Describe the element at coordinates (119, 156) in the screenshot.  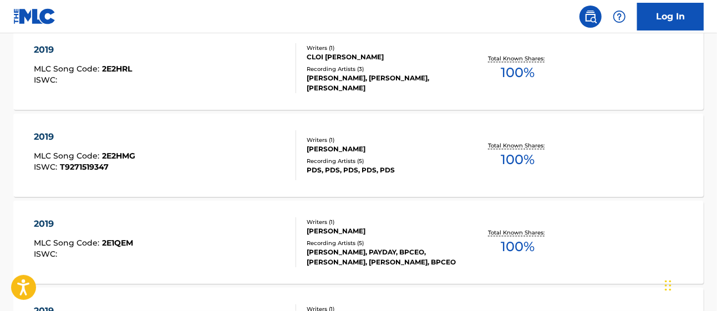
I see `span: 2E2HMG` at that location.